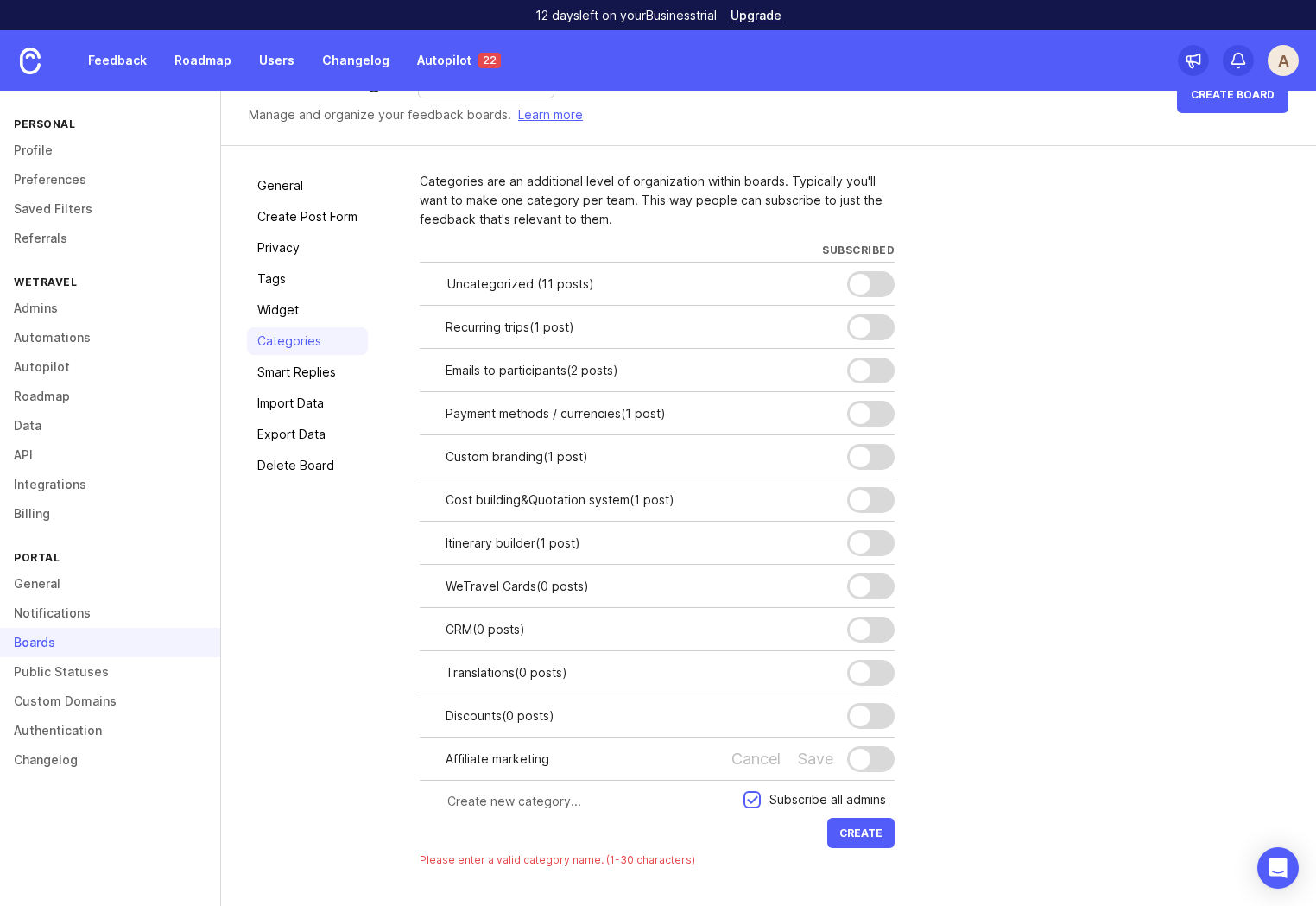  What do you see at coordinates (489, 61) in the screenshot?
I see `p: 22` at bounding box center [489, 61].